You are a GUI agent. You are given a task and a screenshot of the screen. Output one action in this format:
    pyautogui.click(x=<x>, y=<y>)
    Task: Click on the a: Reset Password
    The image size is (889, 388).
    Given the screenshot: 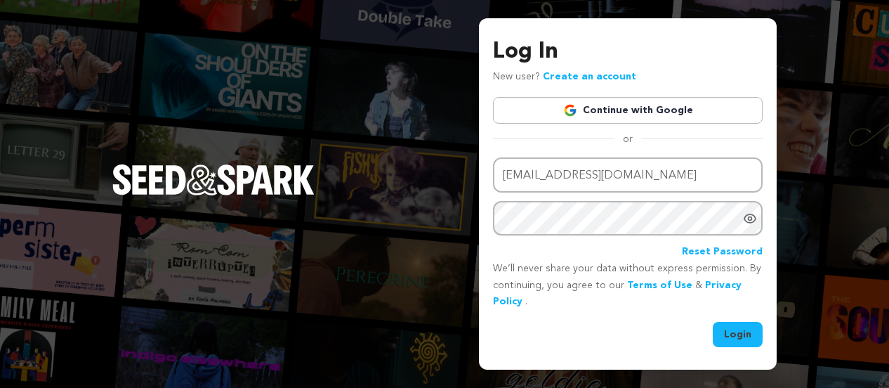 What is the action you would take?
    pyautogui.click(x=722, y=252)
    